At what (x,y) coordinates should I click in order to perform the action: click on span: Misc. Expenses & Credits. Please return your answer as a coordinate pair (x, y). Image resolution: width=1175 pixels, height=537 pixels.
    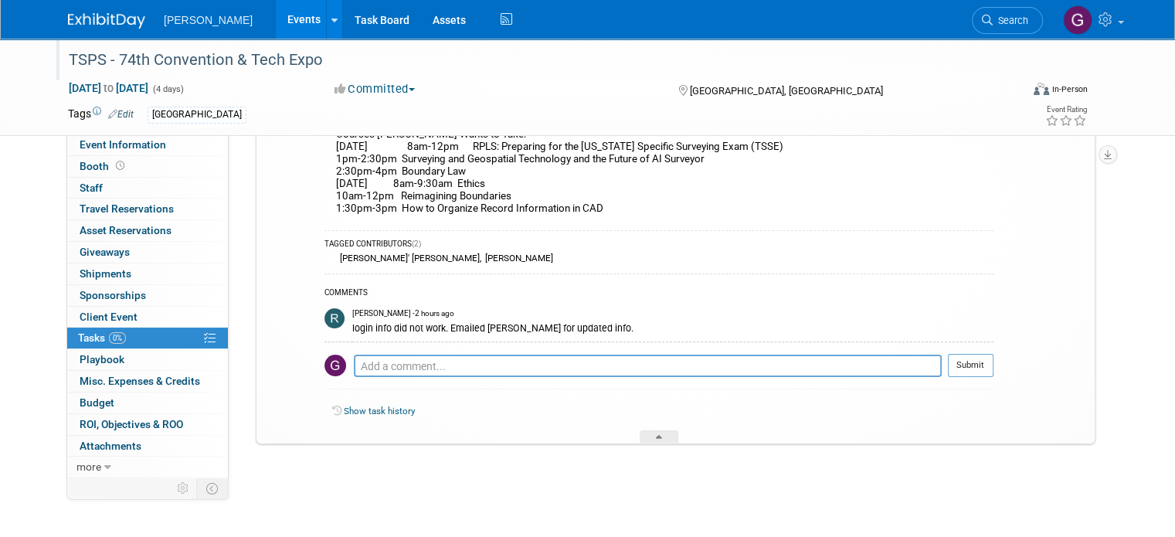
    Looking at the image, I should click on (140, 381).